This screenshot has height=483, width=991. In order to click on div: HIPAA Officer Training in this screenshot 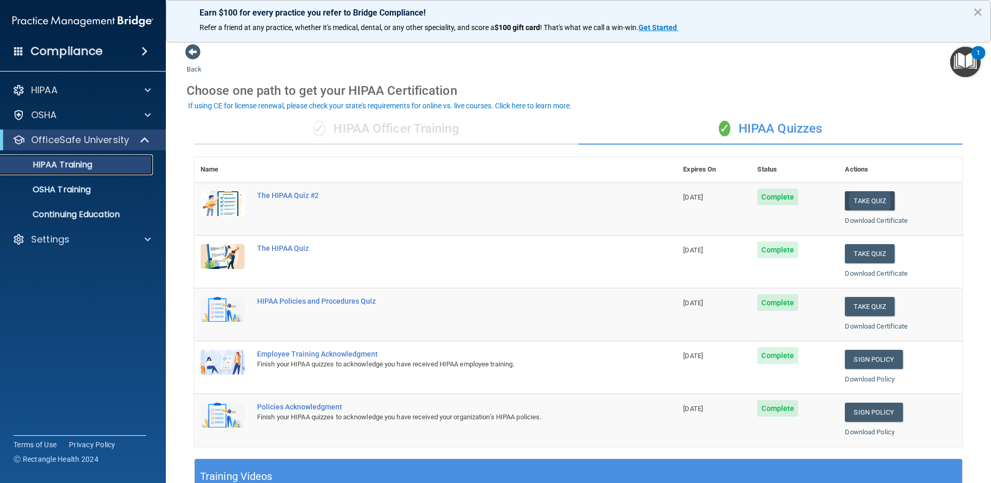, I will do `click(386, 129)`.